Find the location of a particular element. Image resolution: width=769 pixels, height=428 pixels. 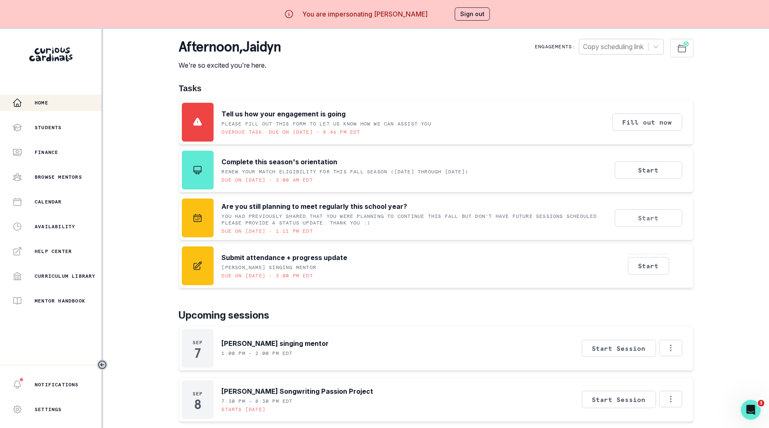

p: Curriculum Library is located at coordinates (65, 276).